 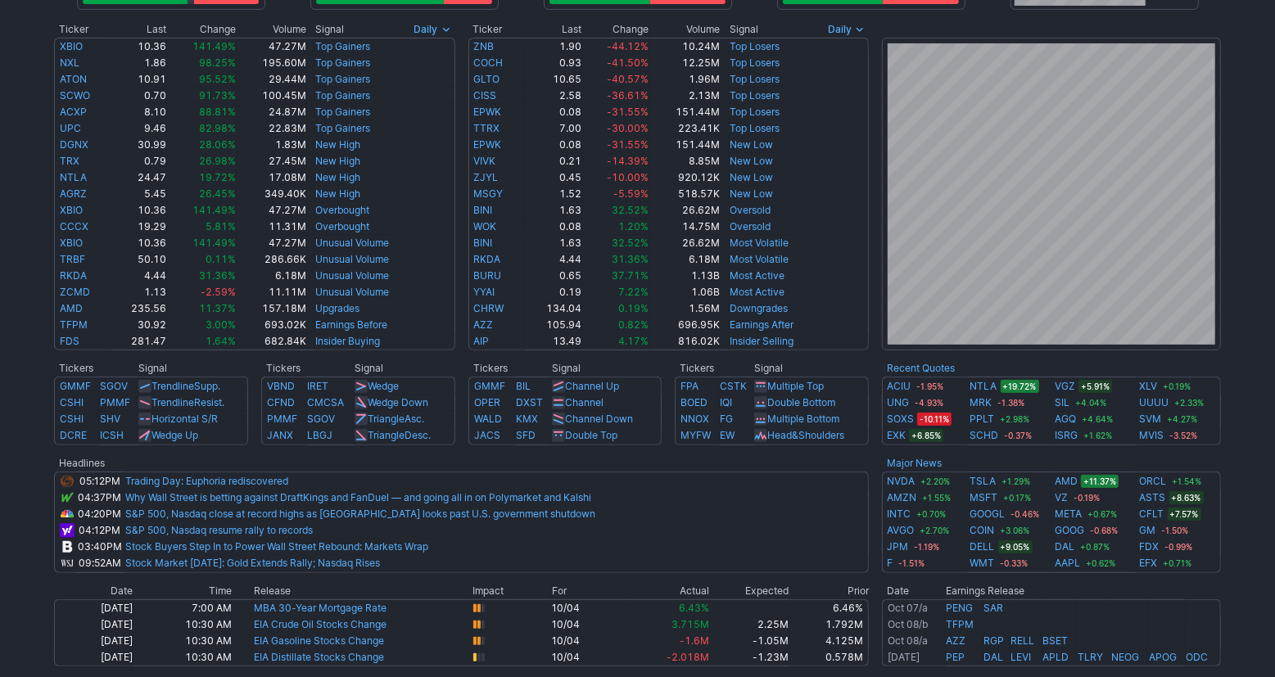 I want to click on a: MVIS, so click(x=1152, y=436).